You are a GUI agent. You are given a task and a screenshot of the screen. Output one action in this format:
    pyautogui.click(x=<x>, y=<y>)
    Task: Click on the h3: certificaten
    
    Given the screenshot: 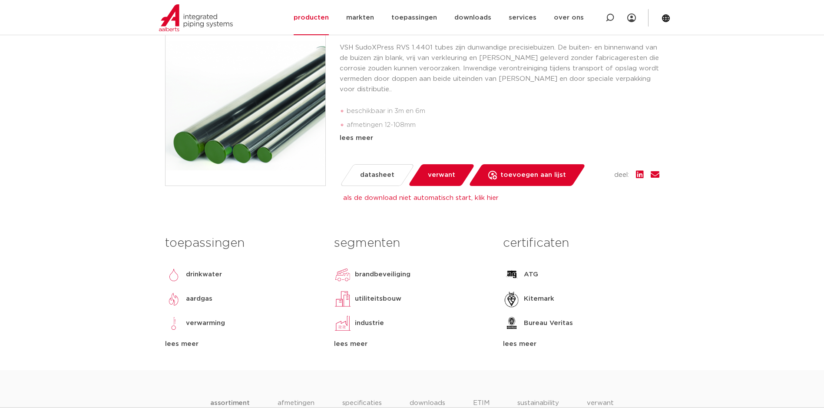 What is the action you would take?
    pyautogui.click(x=581, y=243)
    